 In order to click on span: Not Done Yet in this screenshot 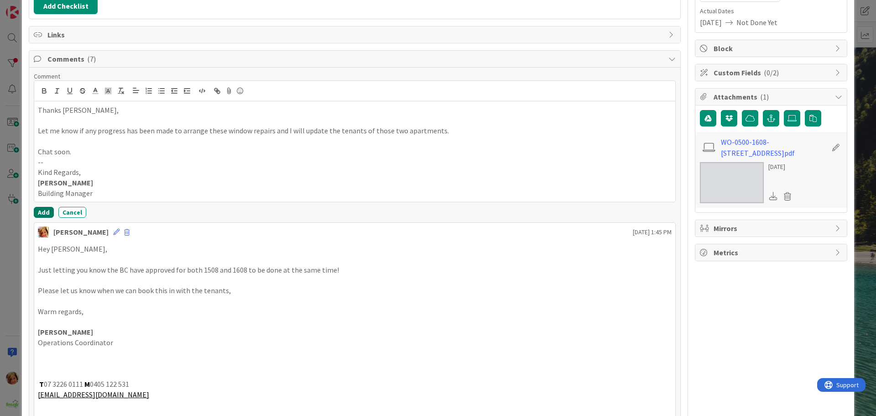, I will do `click(757, 22)`.